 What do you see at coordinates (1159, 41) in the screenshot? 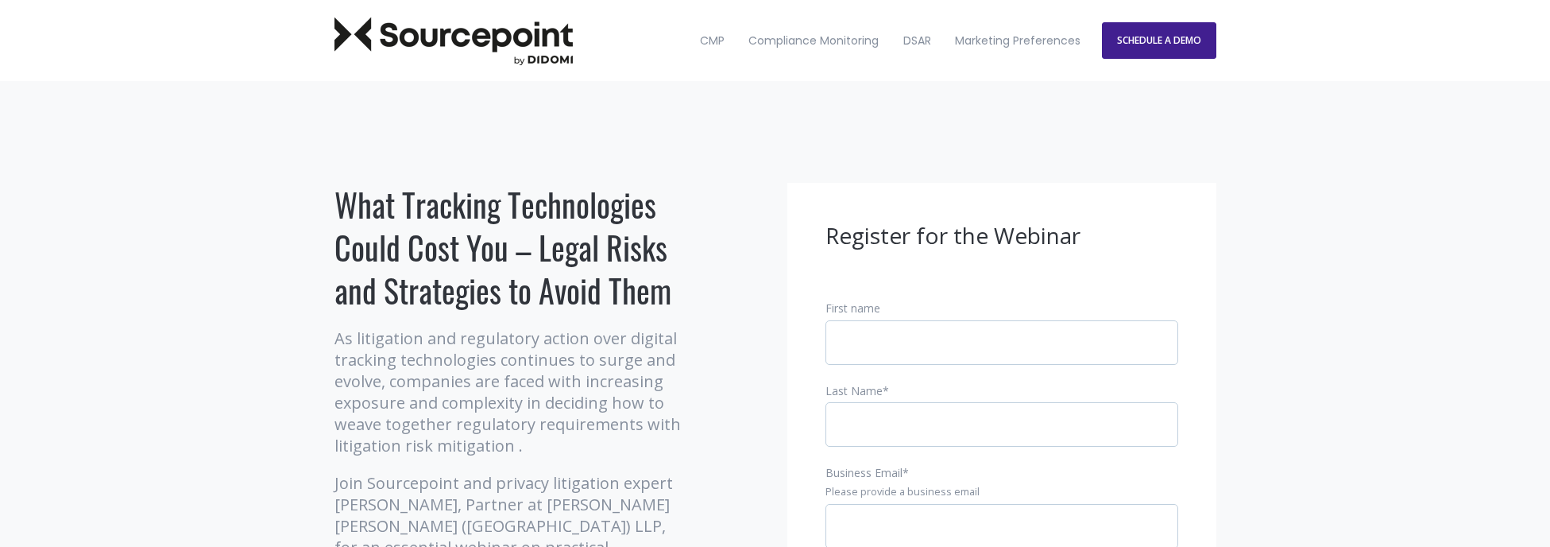
I see `a: SCHEDULE A DEMO` at bounding box center [1159, 41].